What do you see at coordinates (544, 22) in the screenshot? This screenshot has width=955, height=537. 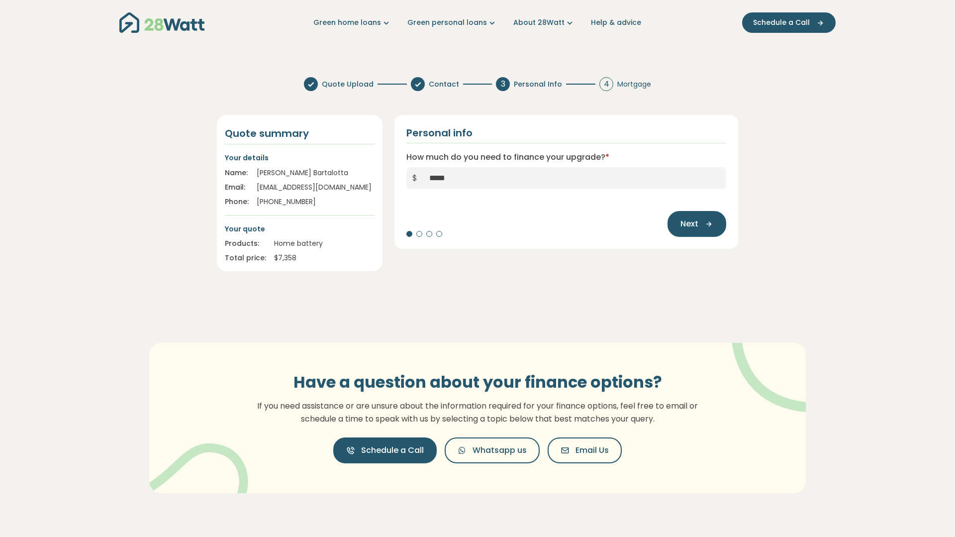 I see `a: About 28Watt` at bounding box center [544, 22].